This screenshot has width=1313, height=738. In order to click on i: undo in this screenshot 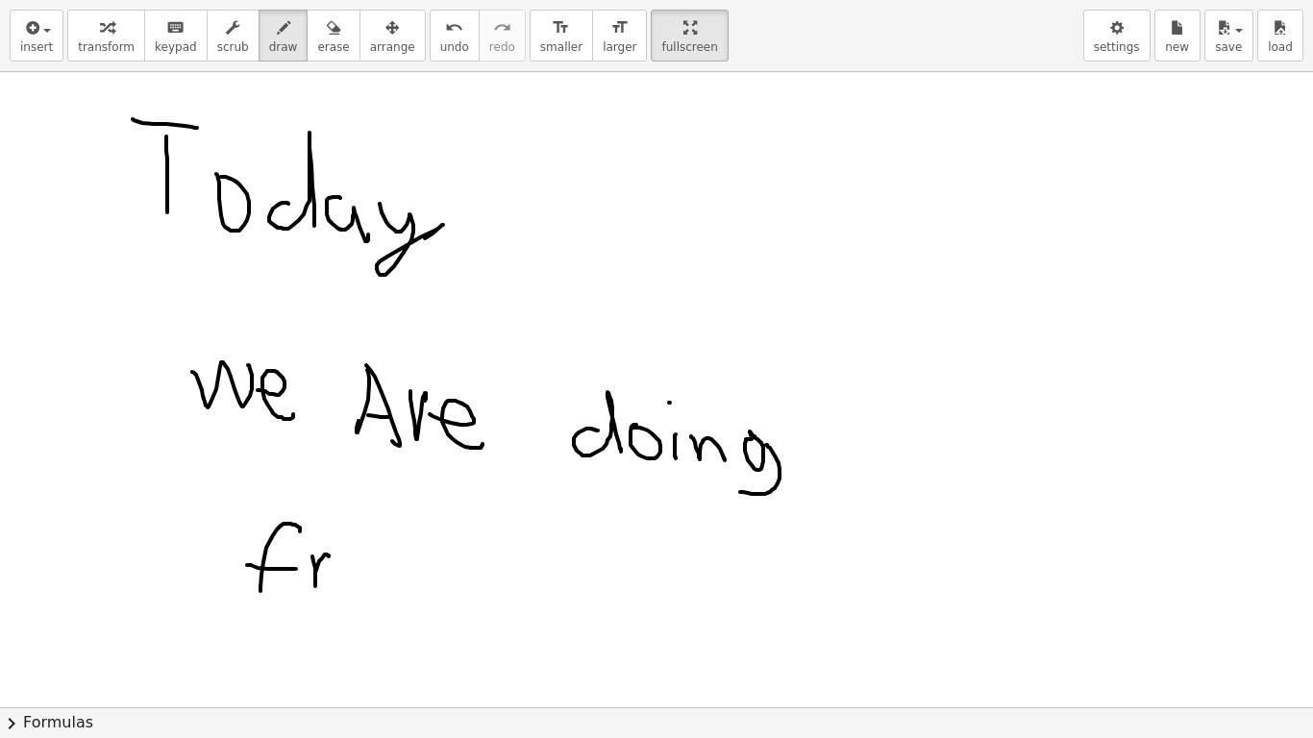, I will do `click(454, 28)`.